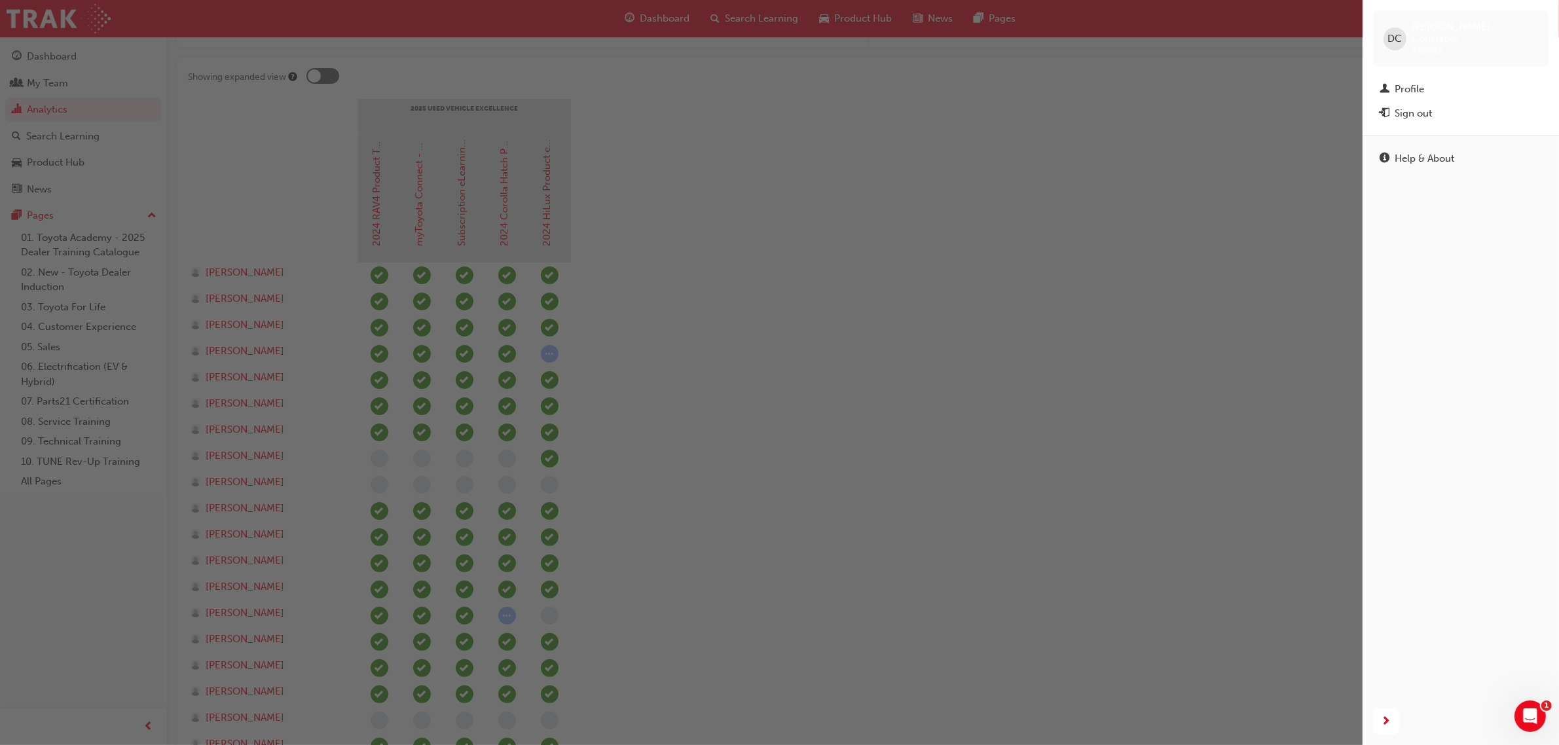 This screenshot has width=1559, height=745. I want to click on span: 1, so click(1547, 706).